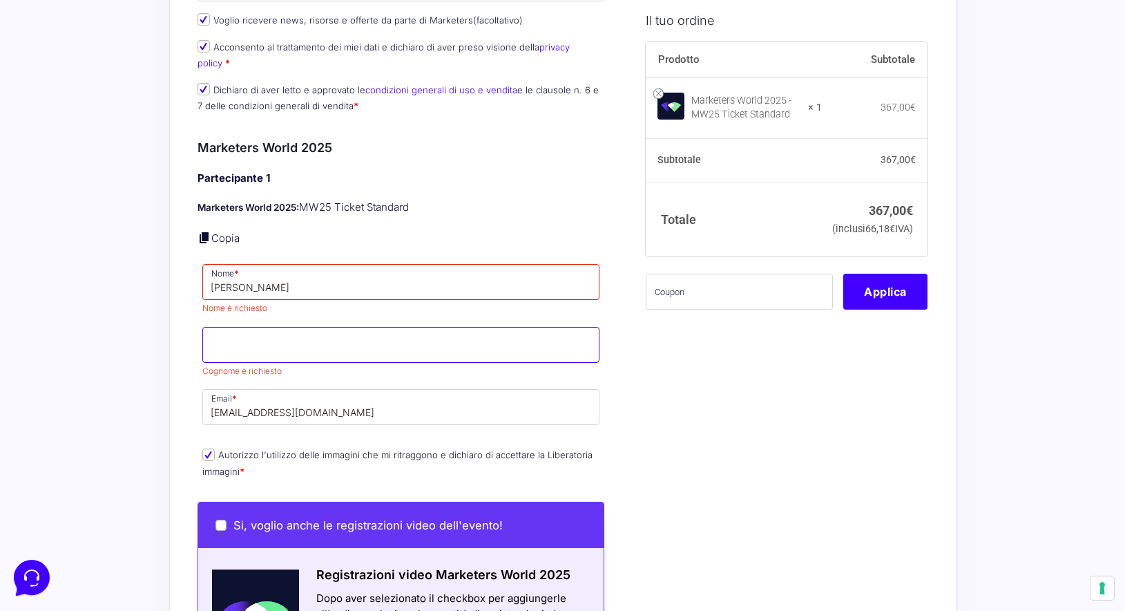 This screenshot has height=611, width=1125. What do you see at coordinates (221, 525) in the screenshot?
I see `input: Si, voglio anche le registrazioni video dell'evento!` at bounding box center [221, 525].